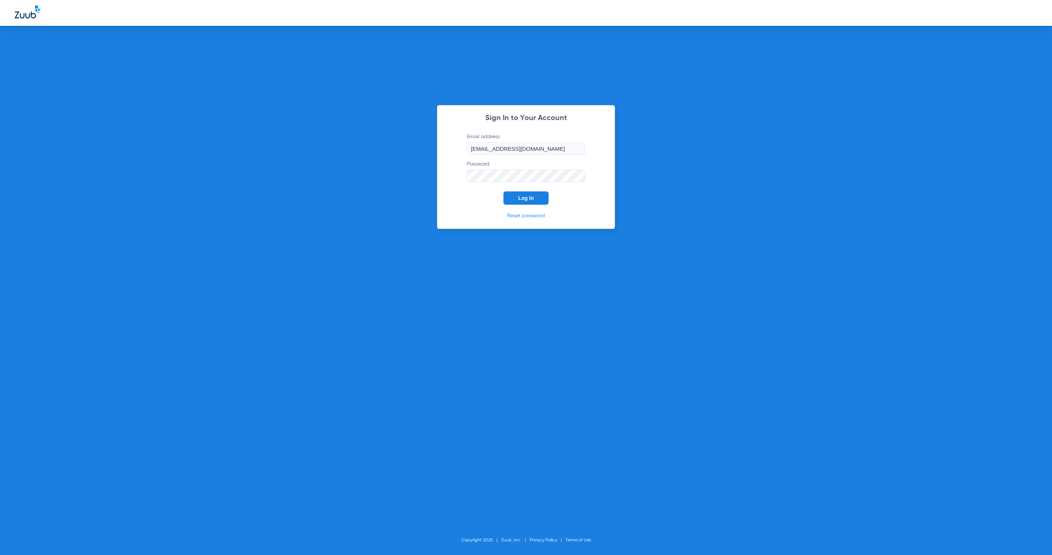 Image resolution: width=1052 pixels, height=555 pixels. Describe the element at coordinates (526, 176) in the screenshot. I see `input: Password` at that location.